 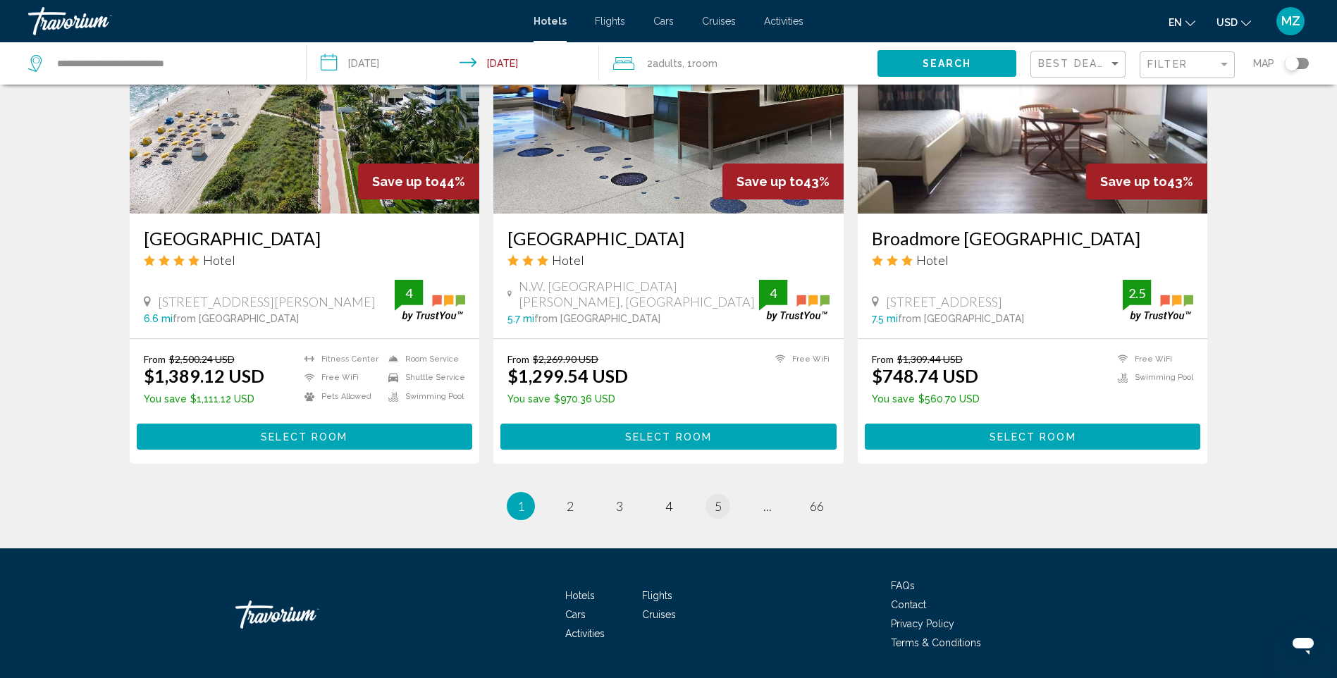 I want to click on button: Travelers: 2 adults, 0 children, so click(x=738, y=63).